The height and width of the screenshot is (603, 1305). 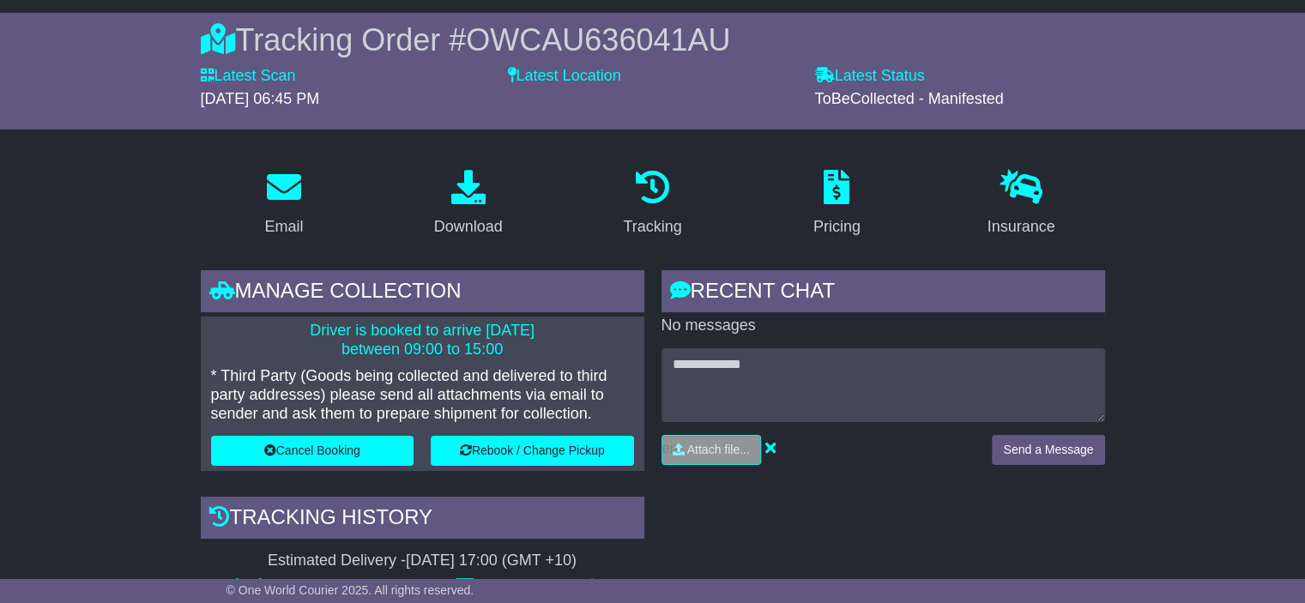 I want to click on label: Latest Status, so click(x=870, y=76).